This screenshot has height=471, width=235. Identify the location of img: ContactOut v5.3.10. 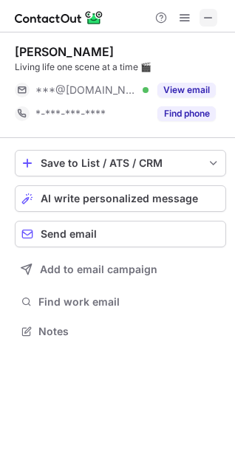
(59, 18).